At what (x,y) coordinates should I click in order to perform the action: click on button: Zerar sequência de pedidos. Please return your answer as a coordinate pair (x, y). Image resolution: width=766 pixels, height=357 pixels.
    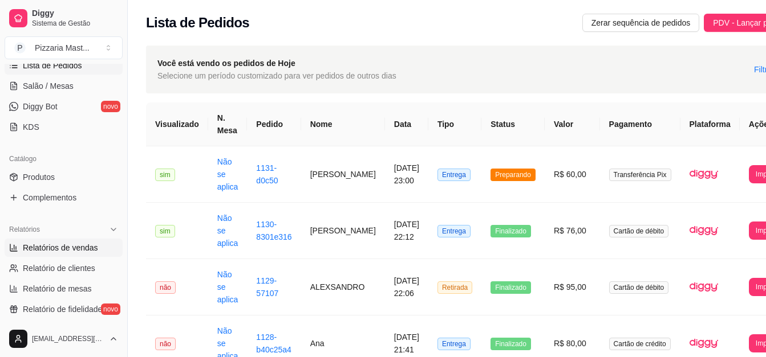
    Looking at the image, I should click on (641, 23).